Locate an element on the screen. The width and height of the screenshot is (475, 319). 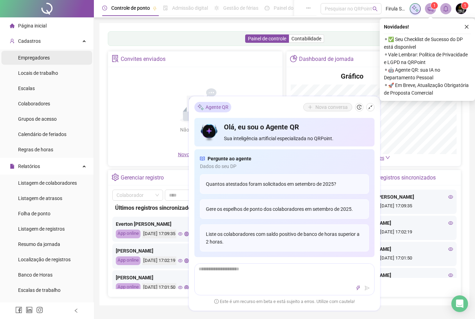
div: Liste os colaboradores com saldo positivo de banco de horas superior a 2 horas. is located at coordinates (284, 238).